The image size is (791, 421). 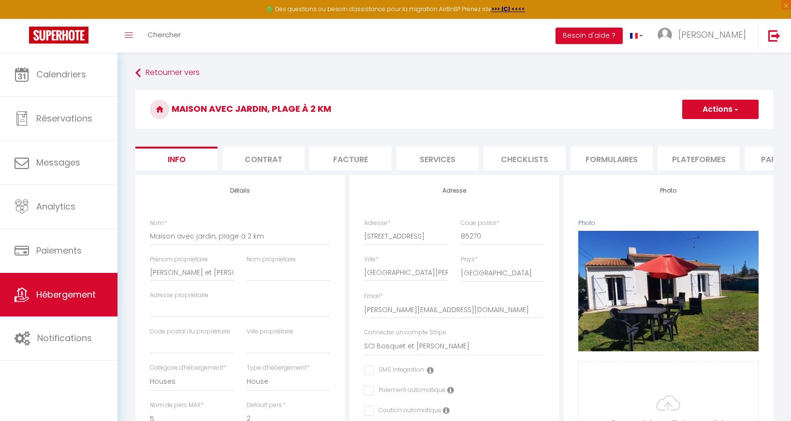 What do you see at coordinates (589, 36) in the screenshot?
I see `button: Besoin d'aide ?` at bounding box center [589, 36].